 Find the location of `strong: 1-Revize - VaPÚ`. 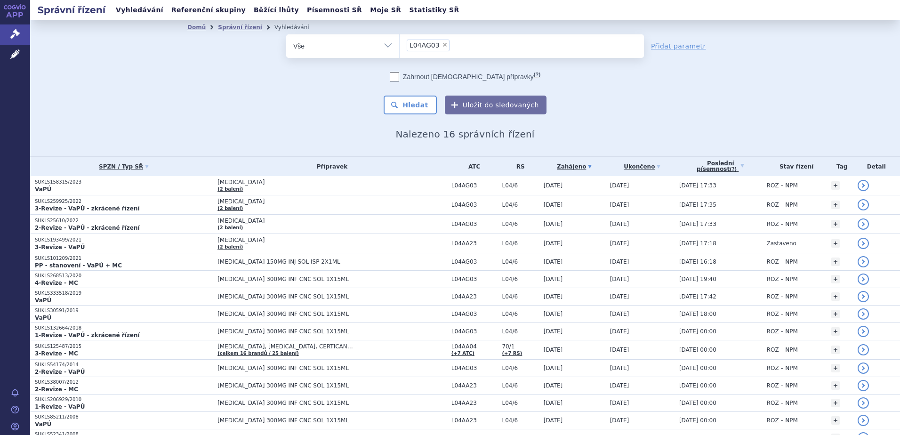

strong: 1-Revize - VaPÚ is located at coordinates (60, 407).